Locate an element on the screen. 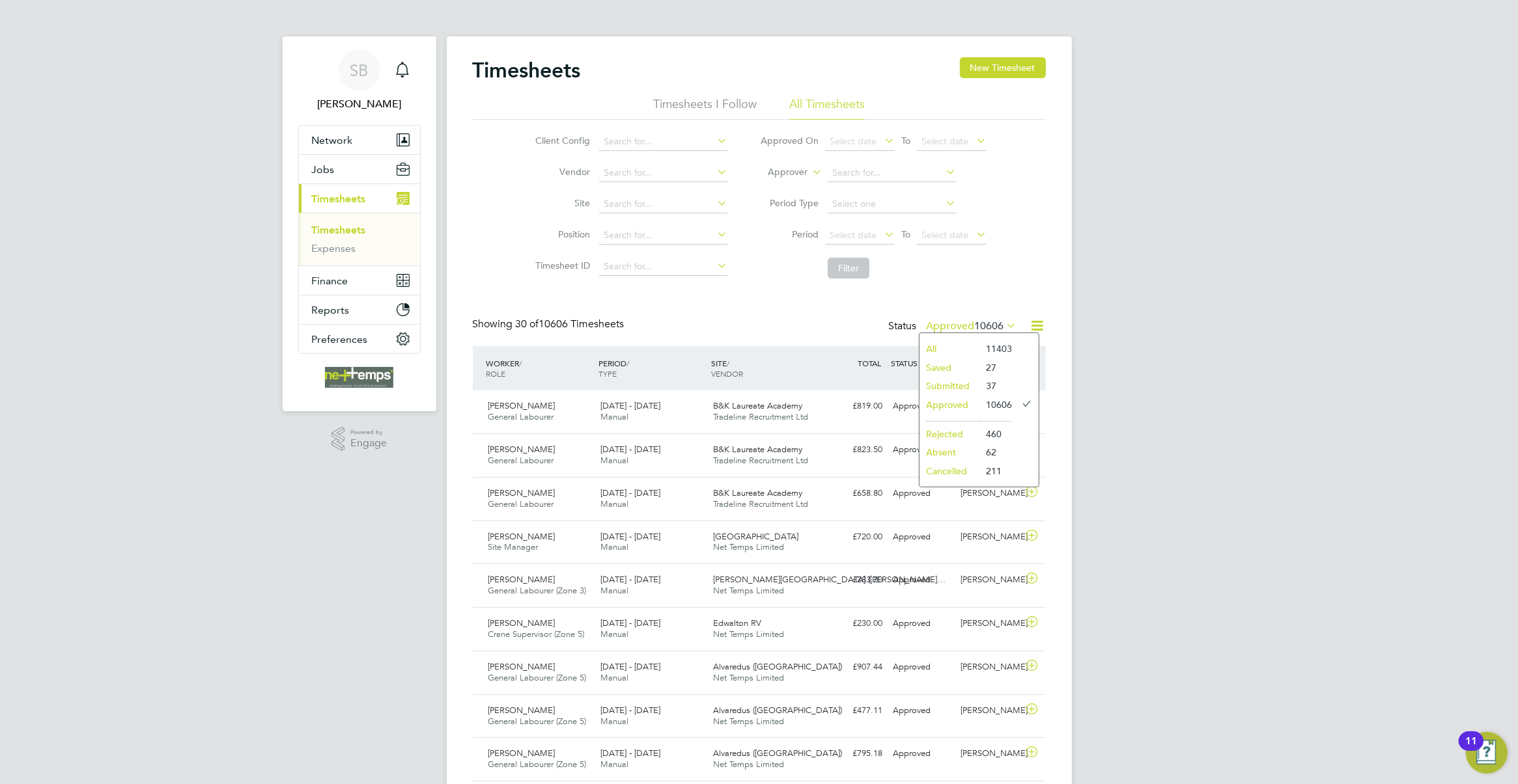 The image size is (1518, 784). li: Approved is located at coordinates (949, 405).